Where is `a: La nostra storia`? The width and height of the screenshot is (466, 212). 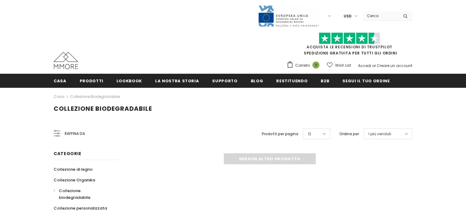
a: La nostra storia is located at coordinates (177, 81).